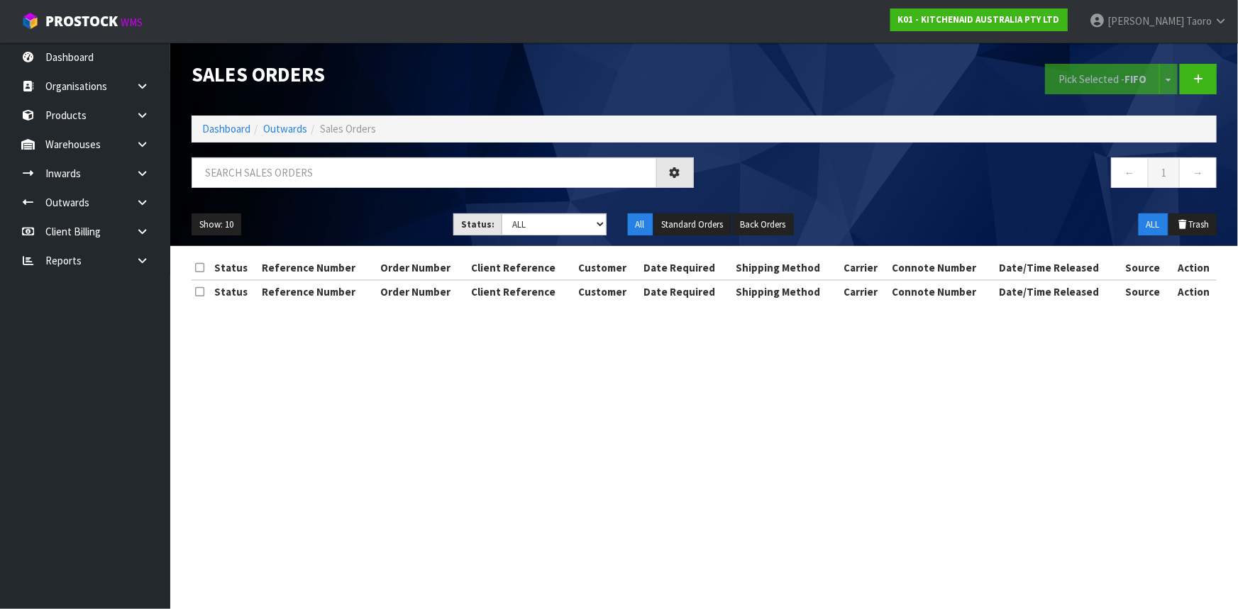 This screenshot has width=1238, height=609. I want to click on button: ALL, so click(1153, 225).